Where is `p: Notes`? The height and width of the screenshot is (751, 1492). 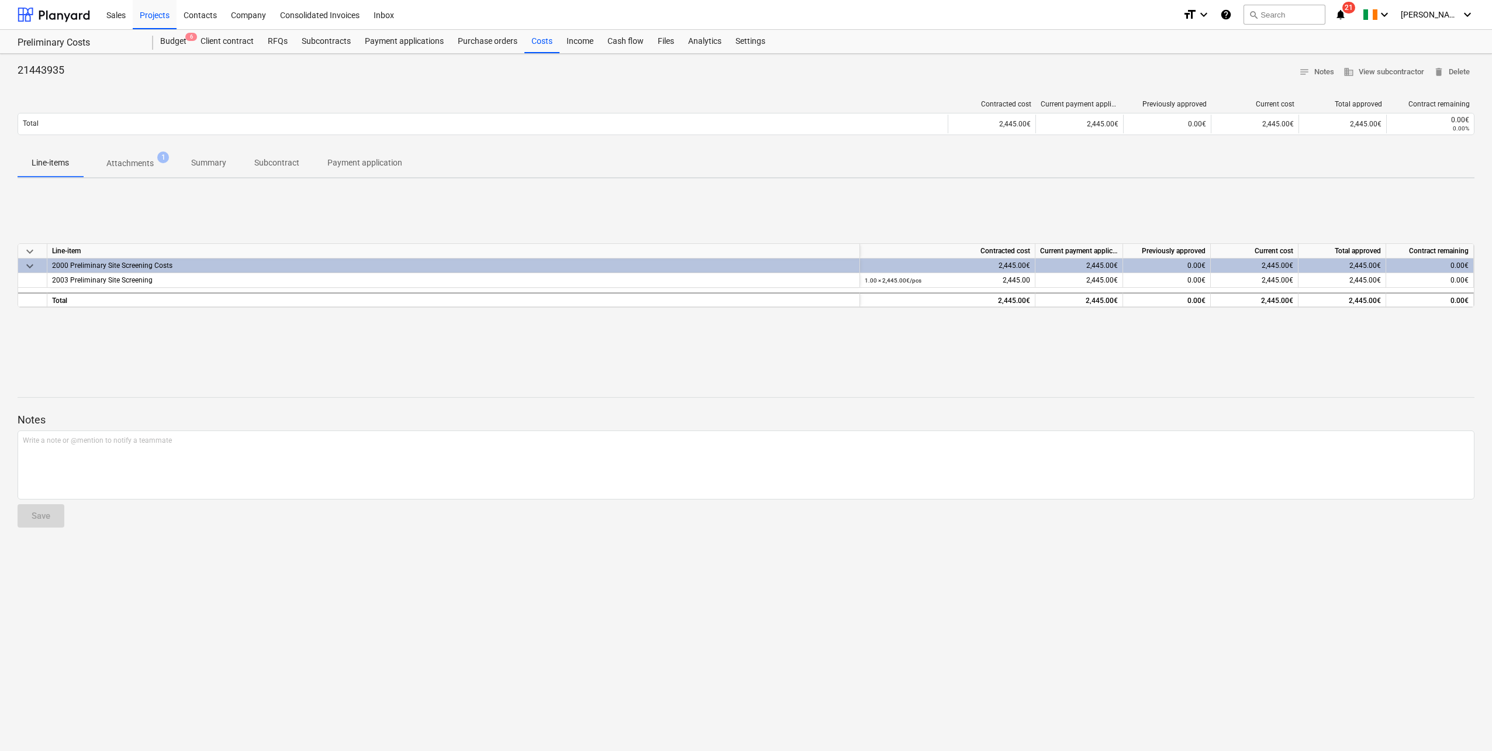
p: Notes is located at coordinates (746, 420).